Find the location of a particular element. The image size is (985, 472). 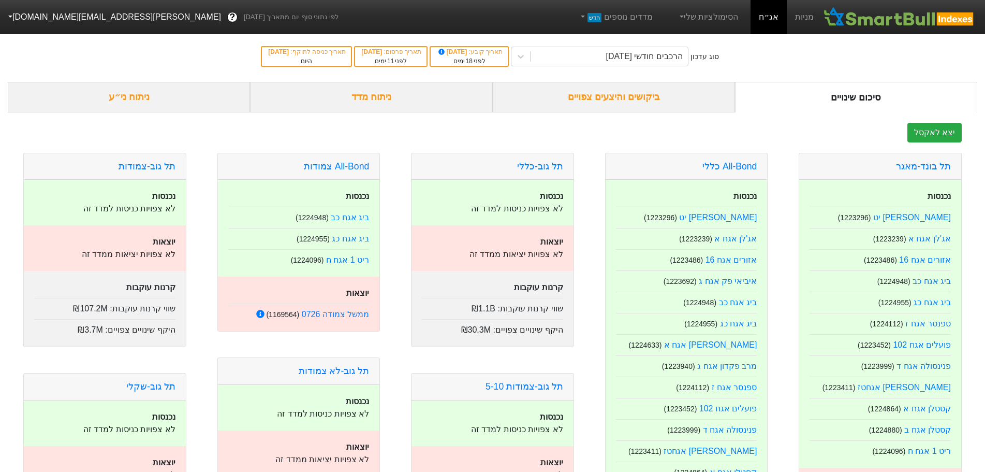

a: קסטלן אגח א is located at coordinates (927, 408).